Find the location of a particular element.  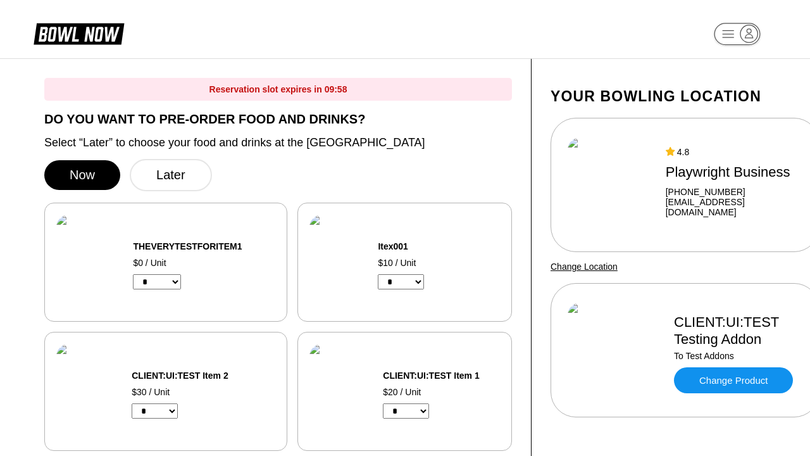

div: CLIENT:UI:TEST Testing Addon is located at coordinates (738, 330).